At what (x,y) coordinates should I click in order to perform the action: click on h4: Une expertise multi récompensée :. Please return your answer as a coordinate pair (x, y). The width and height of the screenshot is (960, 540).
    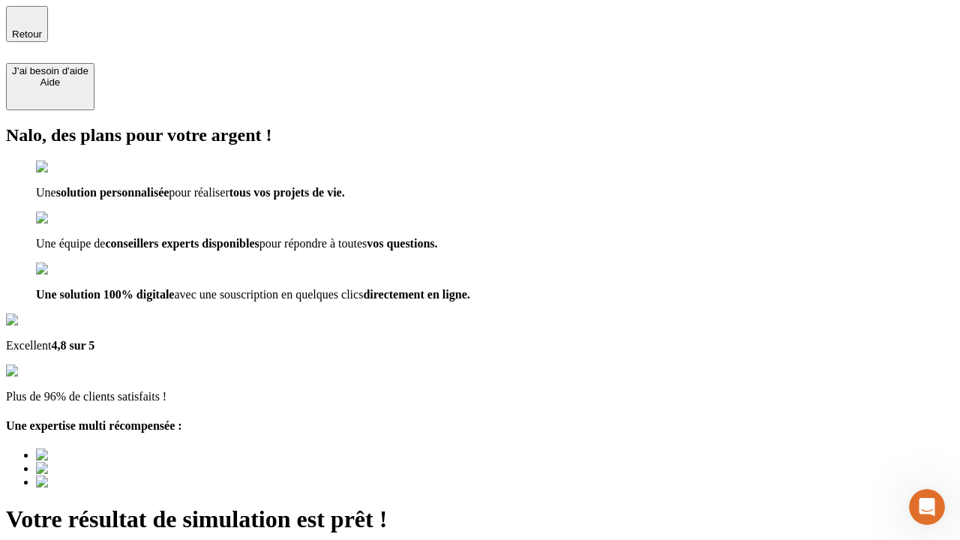
    Looking at the image, I should click on (480, 426).